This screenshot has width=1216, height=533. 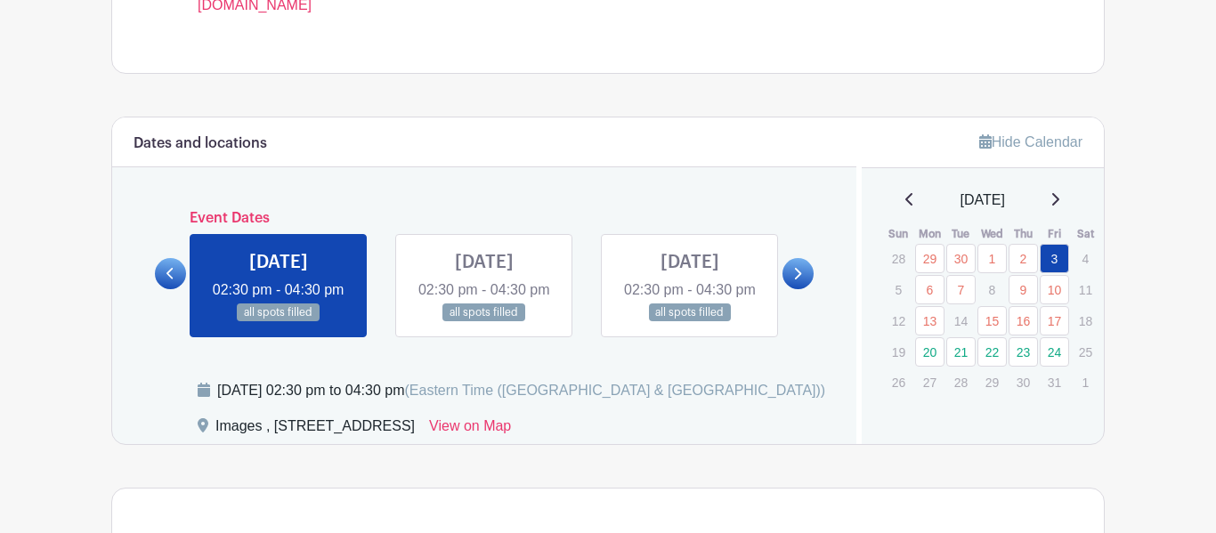 What do you see at coordinates (1031, 142) in the screenshot?
I see `a: Hide Calendar` at bounding box center [1031, 142].